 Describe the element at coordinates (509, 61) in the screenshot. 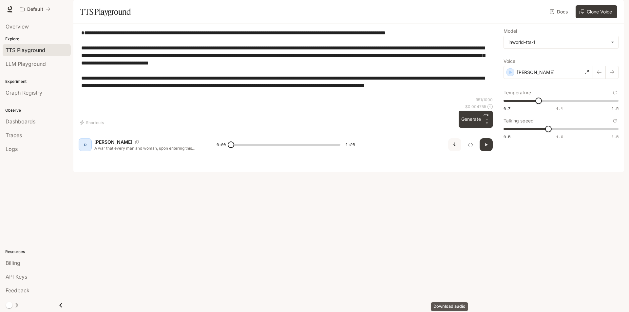

I see `p: Voice` at that location.